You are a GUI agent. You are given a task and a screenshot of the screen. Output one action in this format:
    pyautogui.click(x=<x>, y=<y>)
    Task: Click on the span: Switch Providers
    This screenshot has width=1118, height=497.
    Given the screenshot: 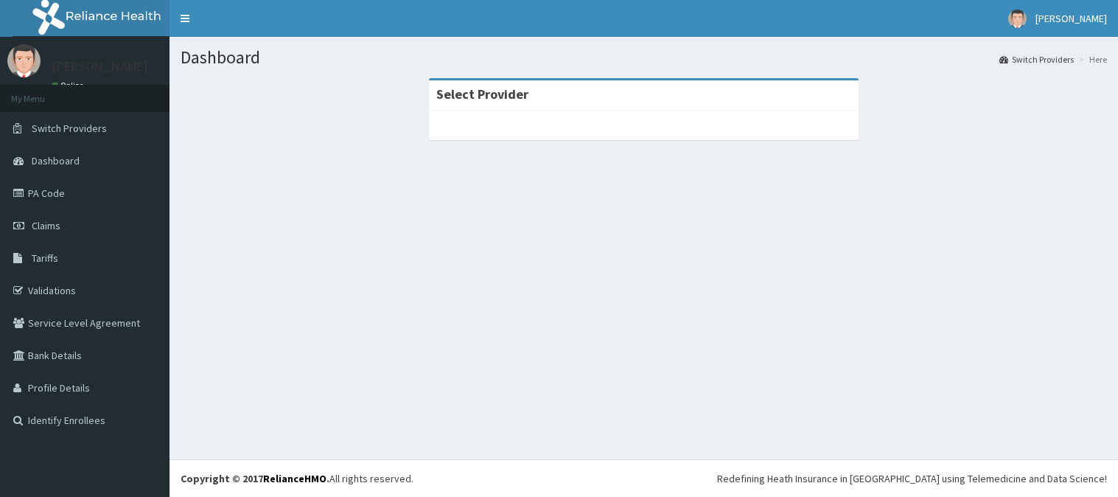 What is the action you would take?
    pyautogui.click(x=69, y=128)
    